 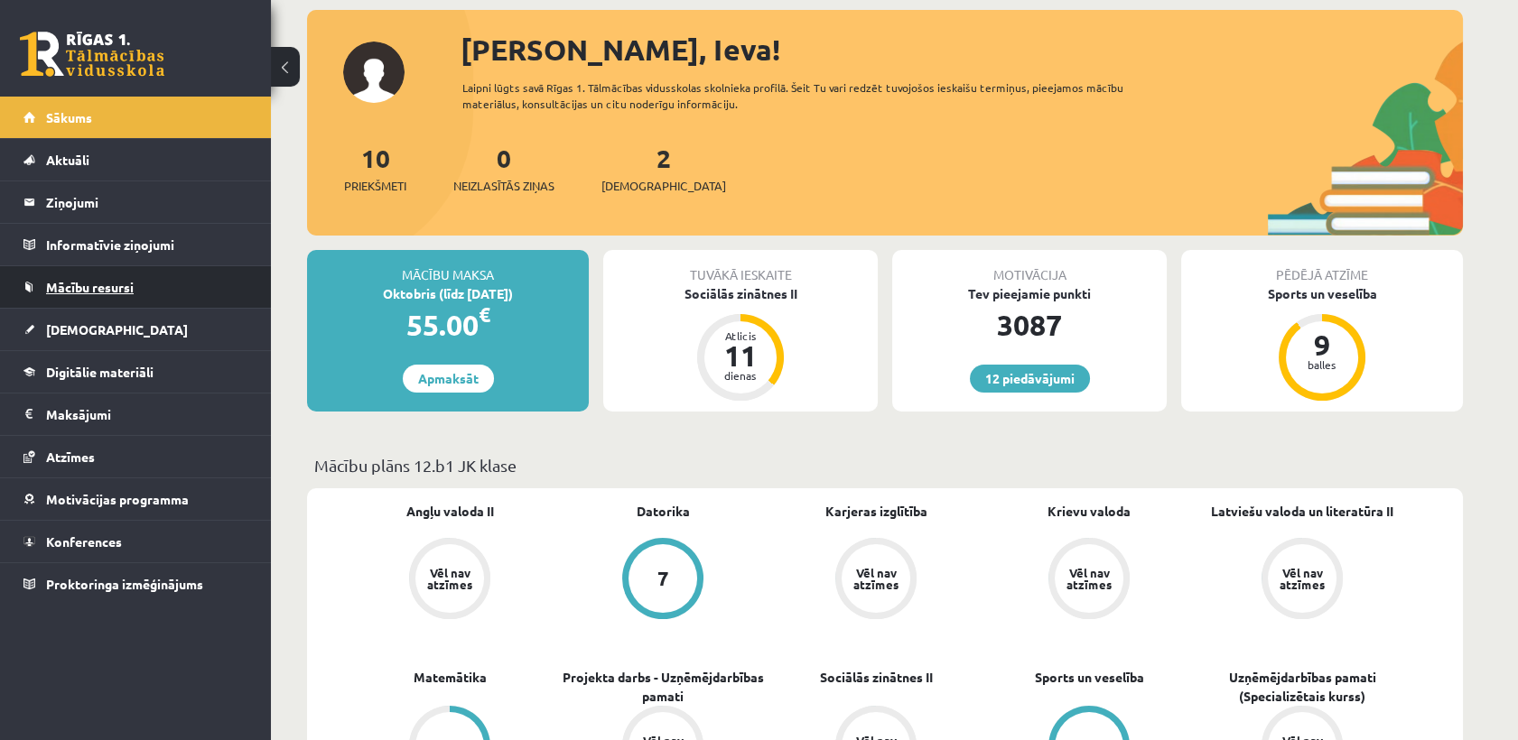 What do you see at coordinates (740, 336) in the screenshot?
I see `div: Atlicis` at bounding box center [740, 336].